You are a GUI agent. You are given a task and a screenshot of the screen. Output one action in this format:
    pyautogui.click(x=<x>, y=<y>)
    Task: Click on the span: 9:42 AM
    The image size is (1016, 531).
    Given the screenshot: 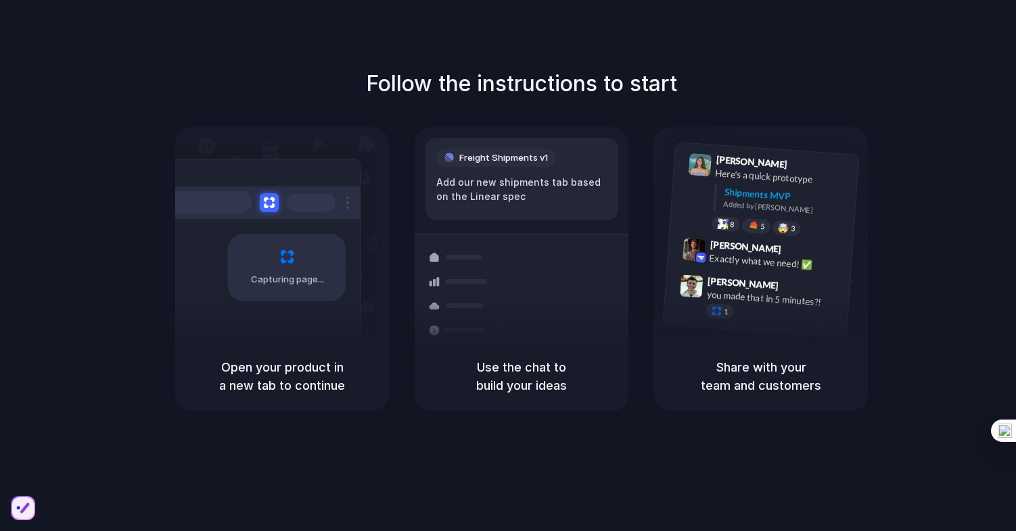 What is the action you would take?
    pyautogui.click(x=799, y=252)
    